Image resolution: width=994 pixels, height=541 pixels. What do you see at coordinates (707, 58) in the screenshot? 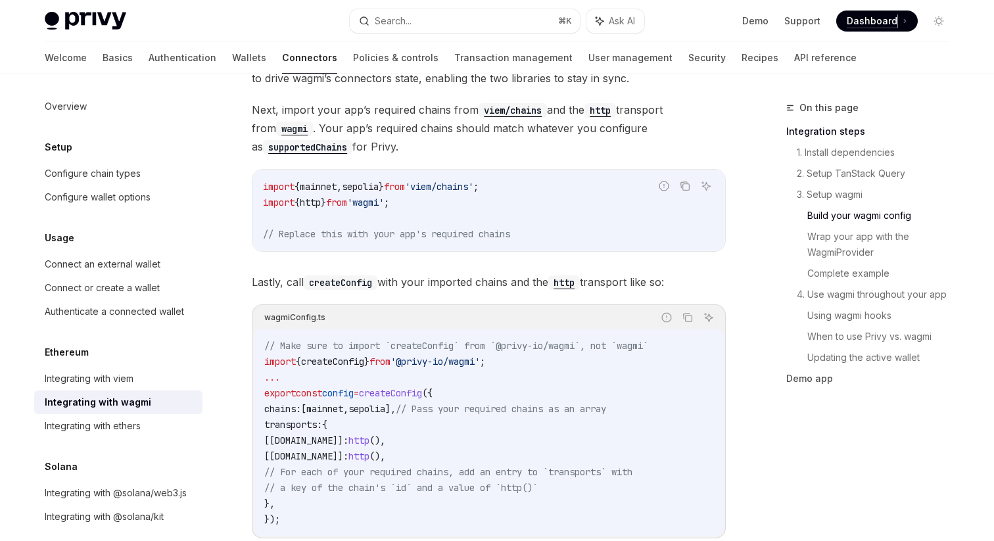
I see `a: Security` at bounding box center [707, 58].